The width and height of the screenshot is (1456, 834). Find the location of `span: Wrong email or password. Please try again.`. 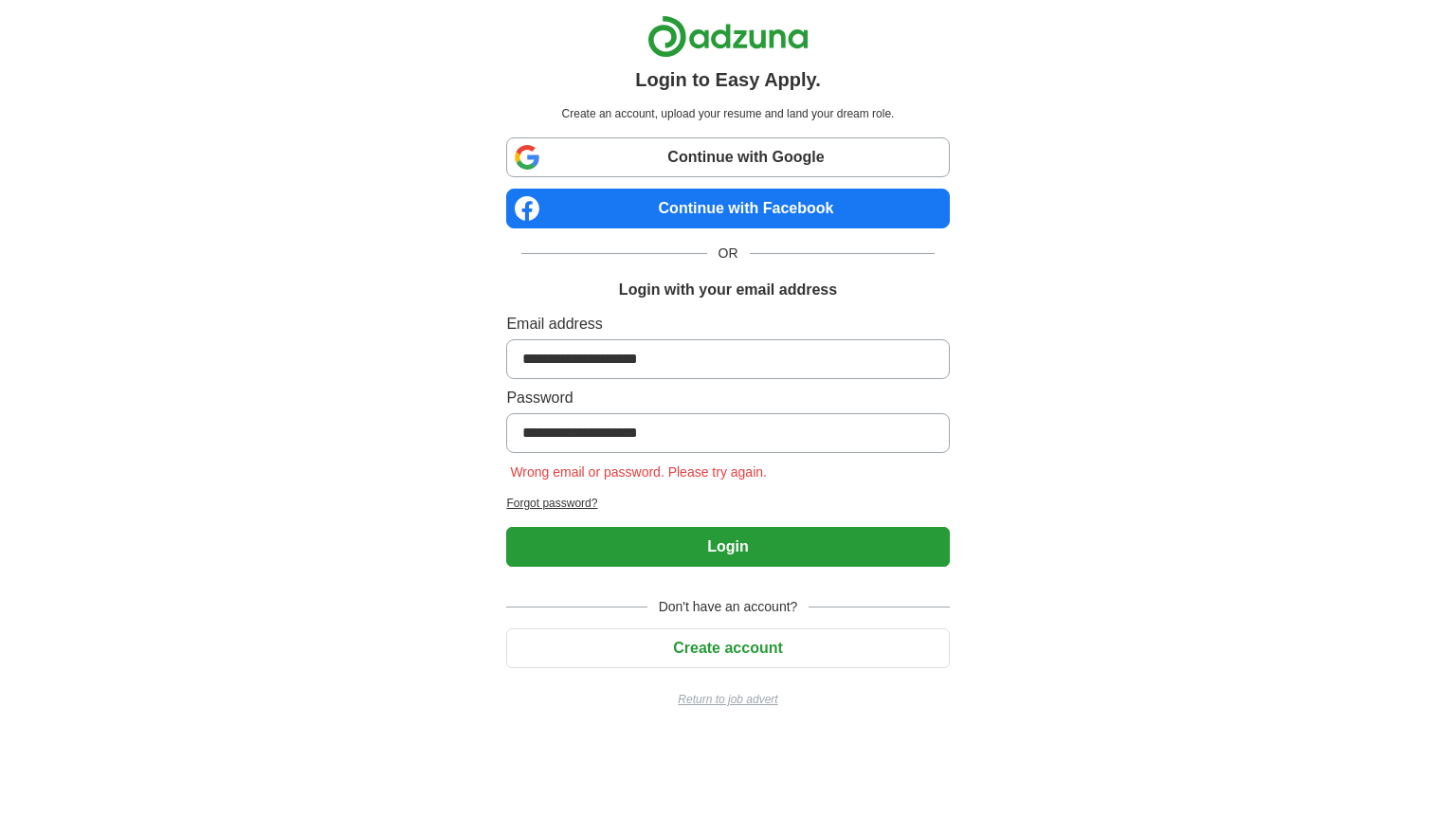

span: Wrong email or password. Please try again. is located at coordinates (638, 472).